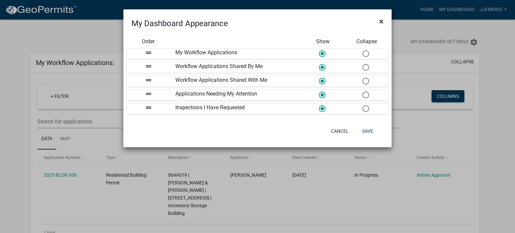 The height and width of the screenshot is (233, 515). I want to click on div: Workflow Applications Shared With Me, so click(236, 81).